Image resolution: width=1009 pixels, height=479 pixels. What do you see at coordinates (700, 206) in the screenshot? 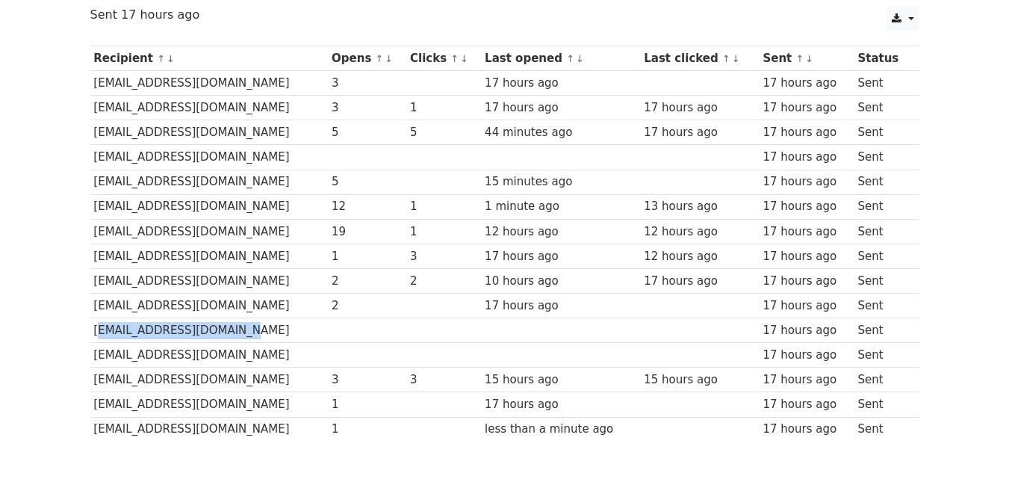
I see `div: 13 hours ago` at bounding box center [700, 206].